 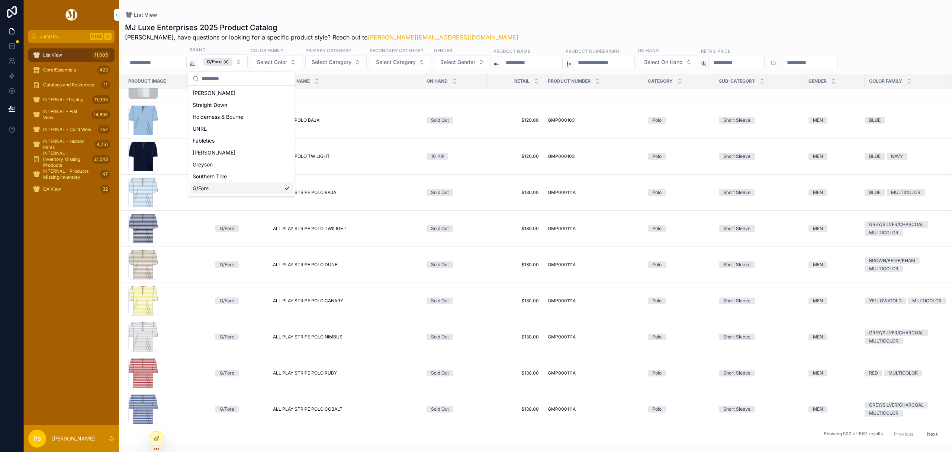 What do you see at coordinates (71, 36) in the screenshot?
I see `button: Jump to...CtrlK` at bounding box center [71, 36].